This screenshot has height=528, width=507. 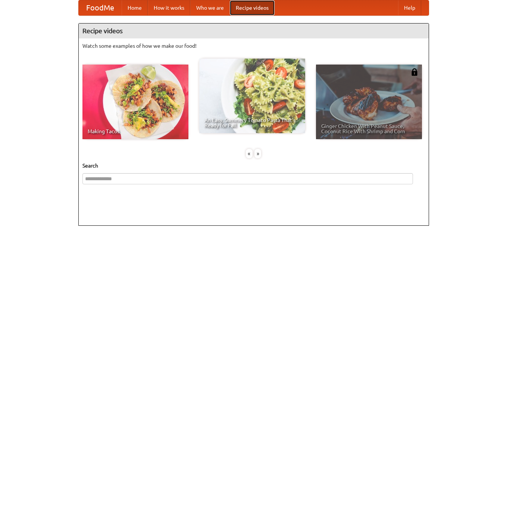 I want to click on a: Who we are, so click(x=210, y=8).